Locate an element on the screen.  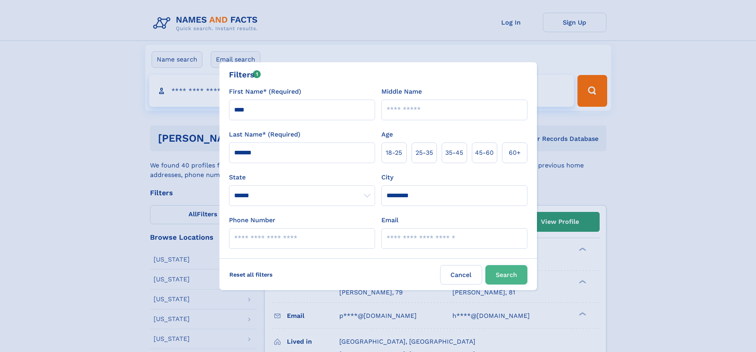
label: Middle Name is located at coordinates (402, 92).